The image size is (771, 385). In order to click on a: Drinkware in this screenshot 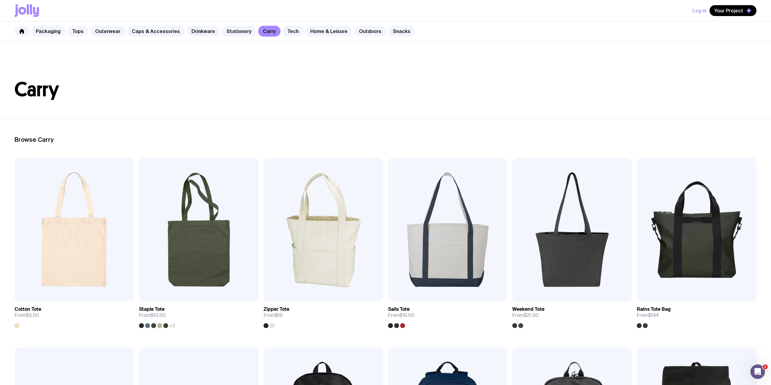, I will do `click(203, 31)`.